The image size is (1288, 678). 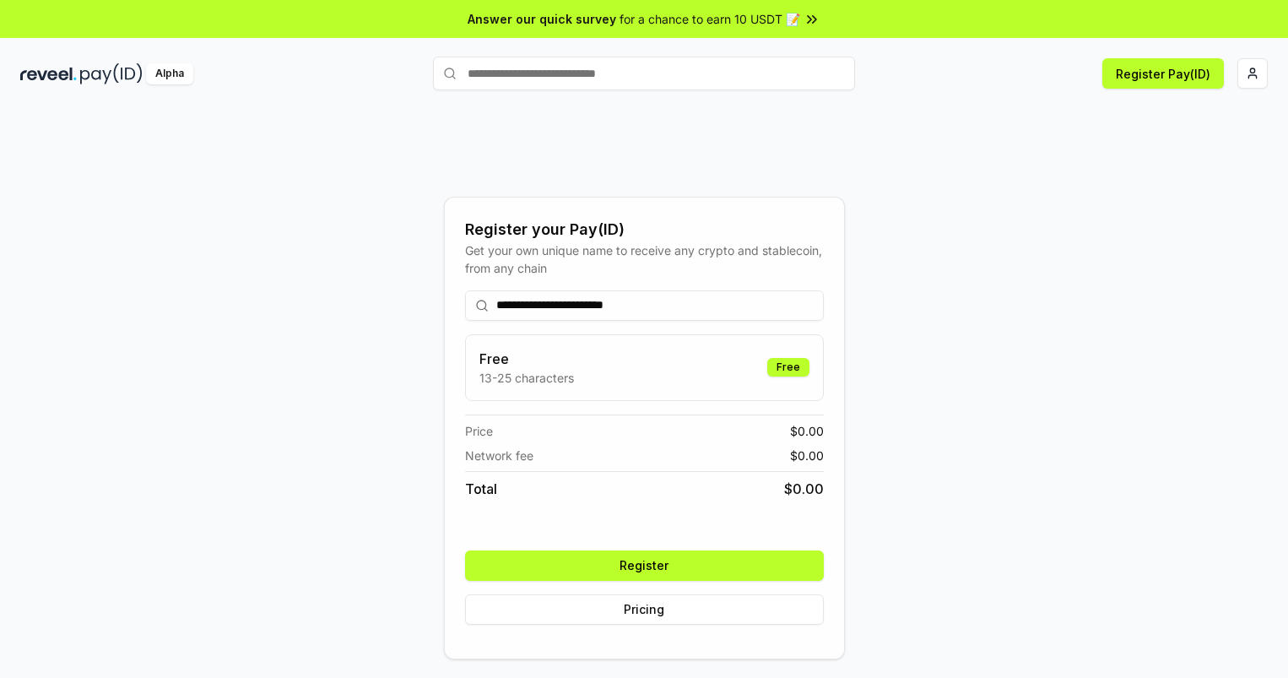 What do you see at coordinates (644, 230) in the screenshot?
I see `div: Register your Pay(ID)` at bounding box center [644, 230].